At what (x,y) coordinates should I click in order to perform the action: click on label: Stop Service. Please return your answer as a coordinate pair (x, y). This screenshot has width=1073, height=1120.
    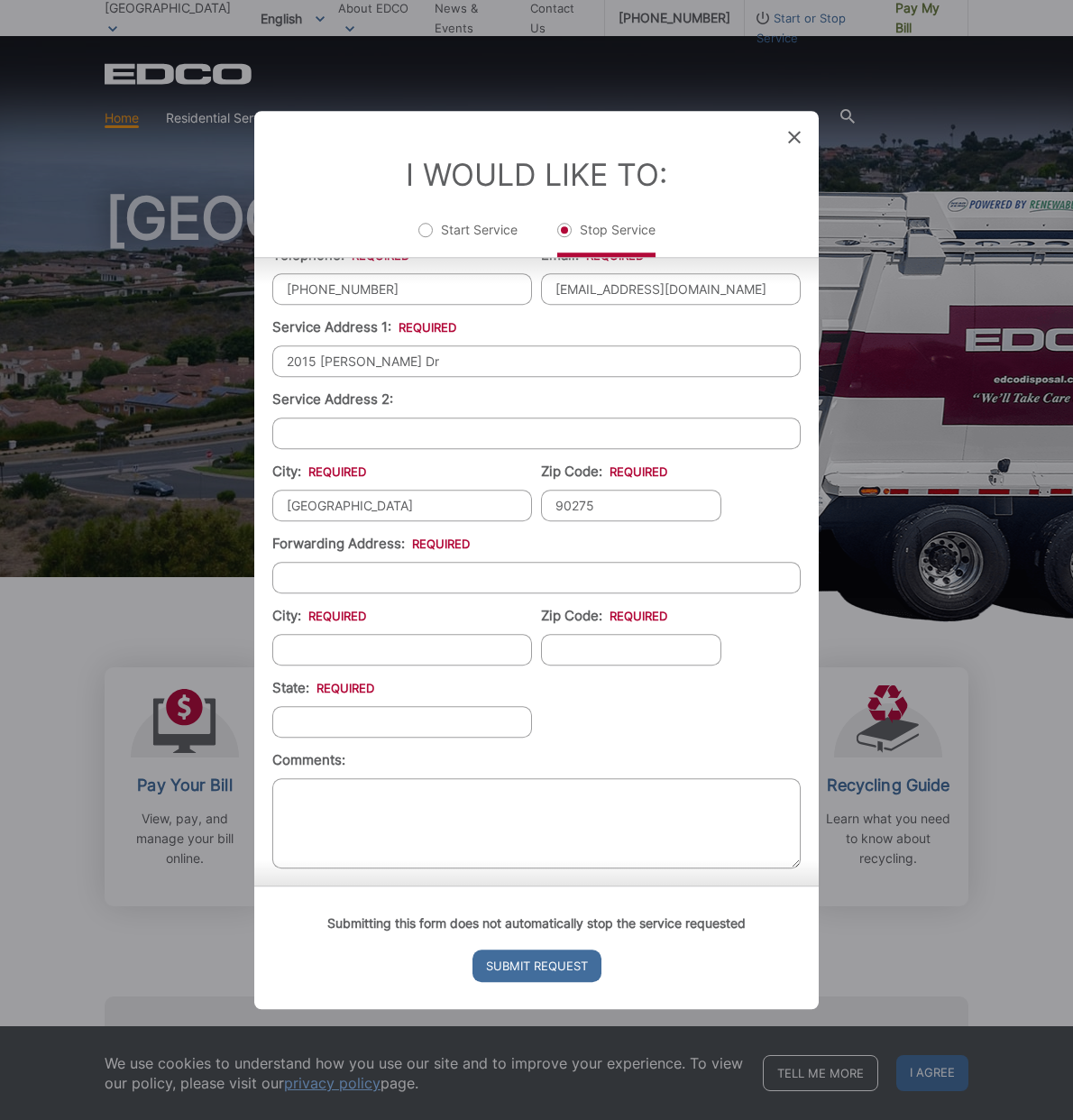
    Looking at the image, I should click on (606, 239).